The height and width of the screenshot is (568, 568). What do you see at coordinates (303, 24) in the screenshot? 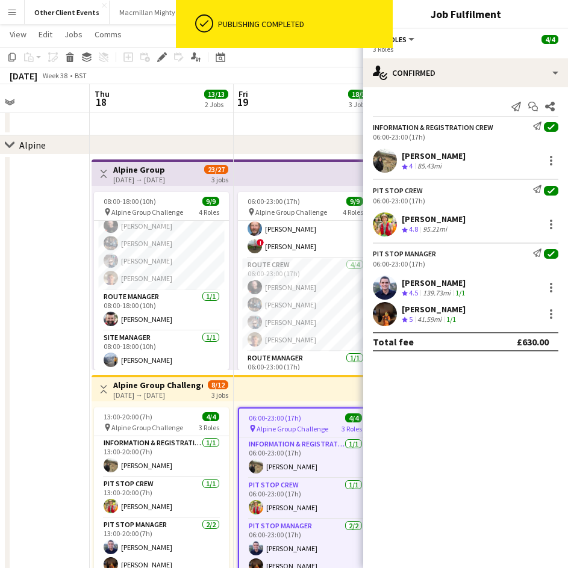
I see `div: Publishing completed` at bounding box center [303, 24].